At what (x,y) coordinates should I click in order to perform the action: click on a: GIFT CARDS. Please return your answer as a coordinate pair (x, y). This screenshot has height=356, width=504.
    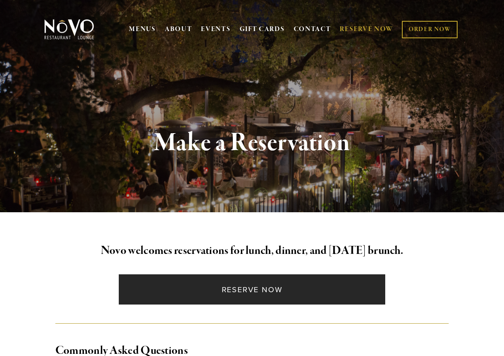
    Looking at the image, I should click on (262, 29).